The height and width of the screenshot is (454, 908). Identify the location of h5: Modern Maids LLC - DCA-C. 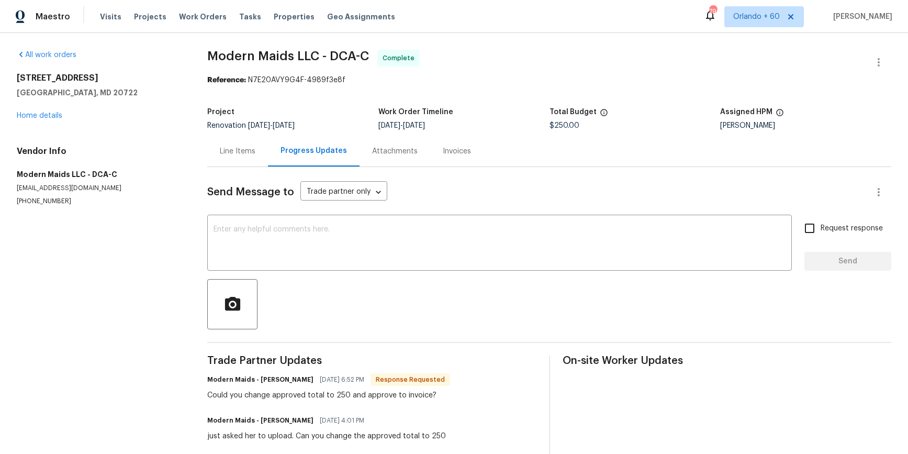
(99, 174).